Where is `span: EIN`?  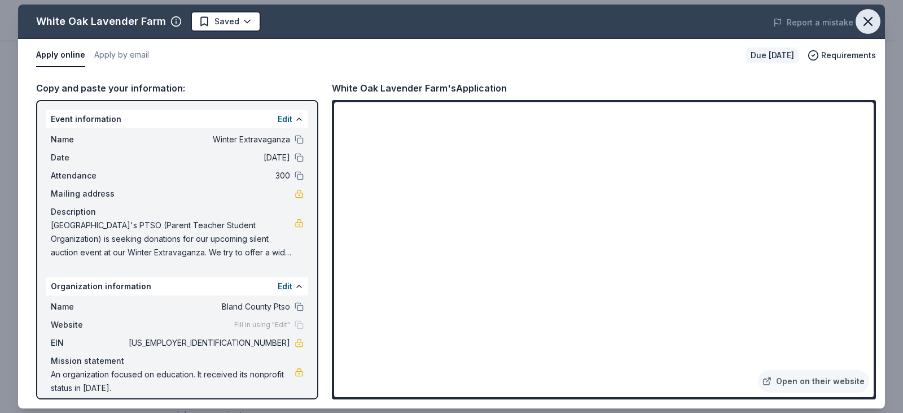 span: EIN is located at coordinates (89, 343).